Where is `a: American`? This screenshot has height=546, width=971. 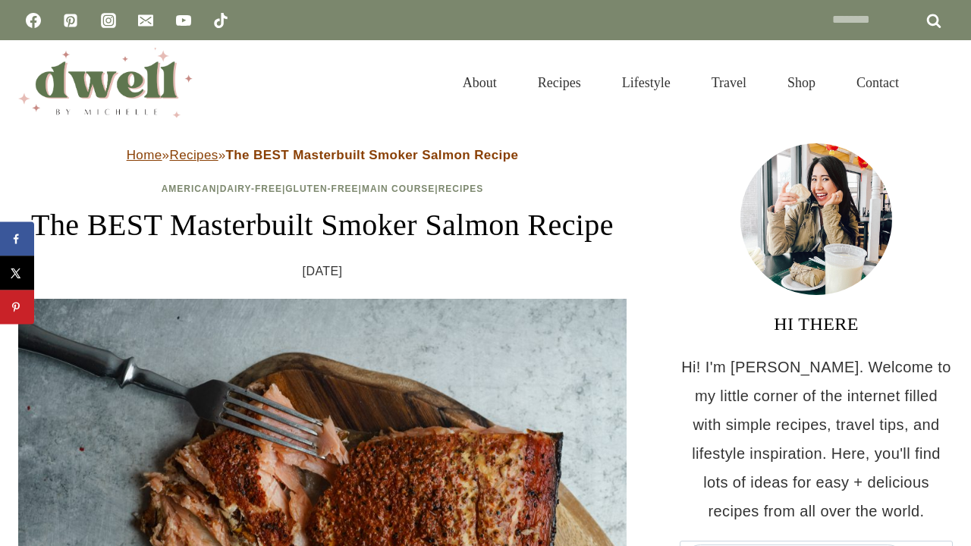 a: American is located at coordinates (189, 189).